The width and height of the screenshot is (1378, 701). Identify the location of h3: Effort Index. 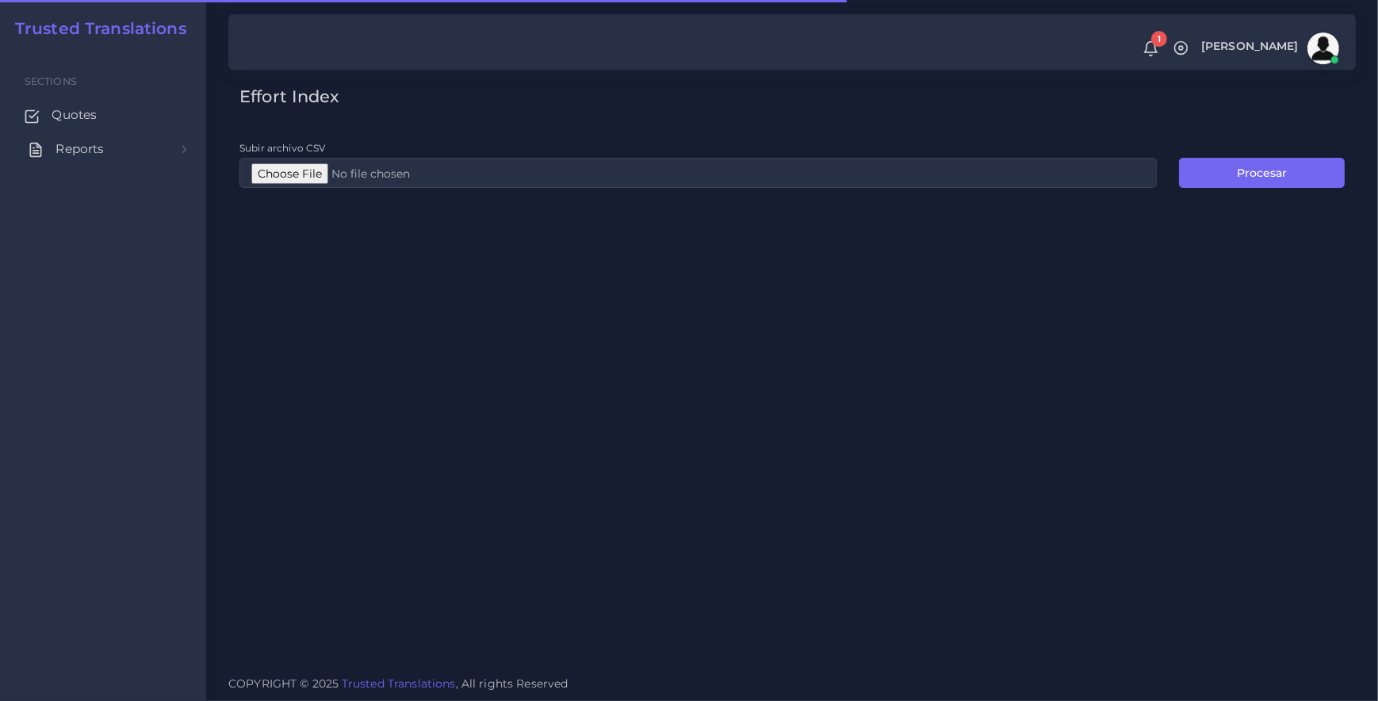
(792, 96).